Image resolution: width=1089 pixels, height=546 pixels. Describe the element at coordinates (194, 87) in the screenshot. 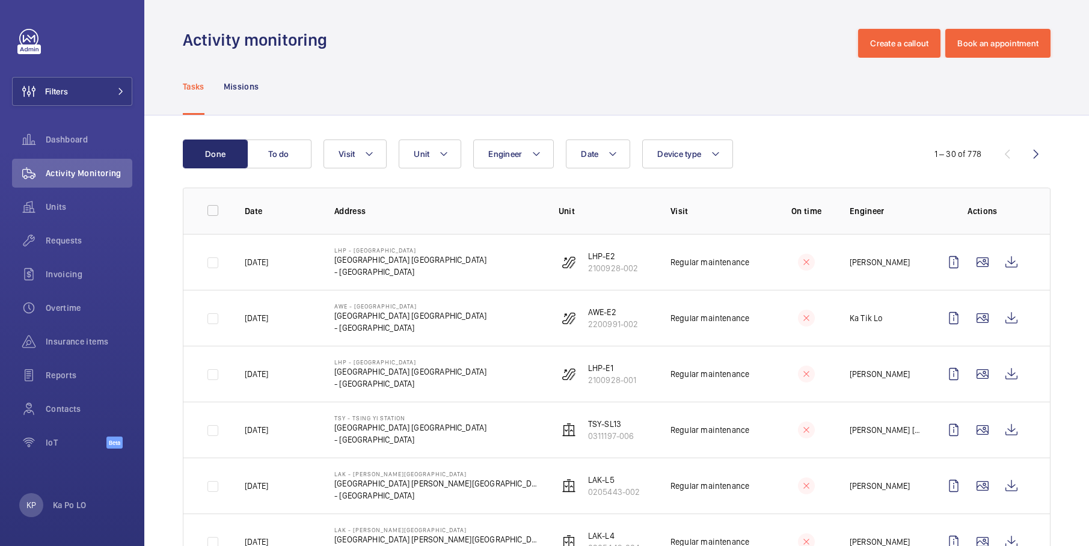

I see `p: Tasks` at that location.